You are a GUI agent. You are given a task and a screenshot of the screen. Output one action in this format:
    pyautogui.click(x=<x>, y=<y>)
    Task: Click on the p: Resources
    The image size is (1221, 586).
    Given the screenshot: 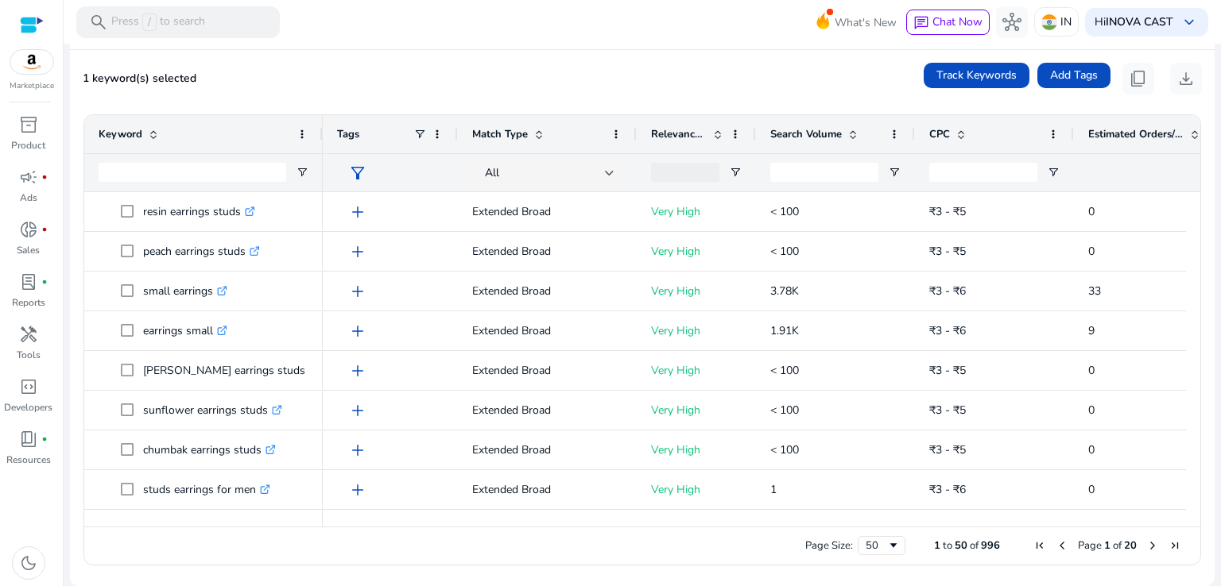 What is the action you would take?
    pyautogui.click(x=29, y=460)
    